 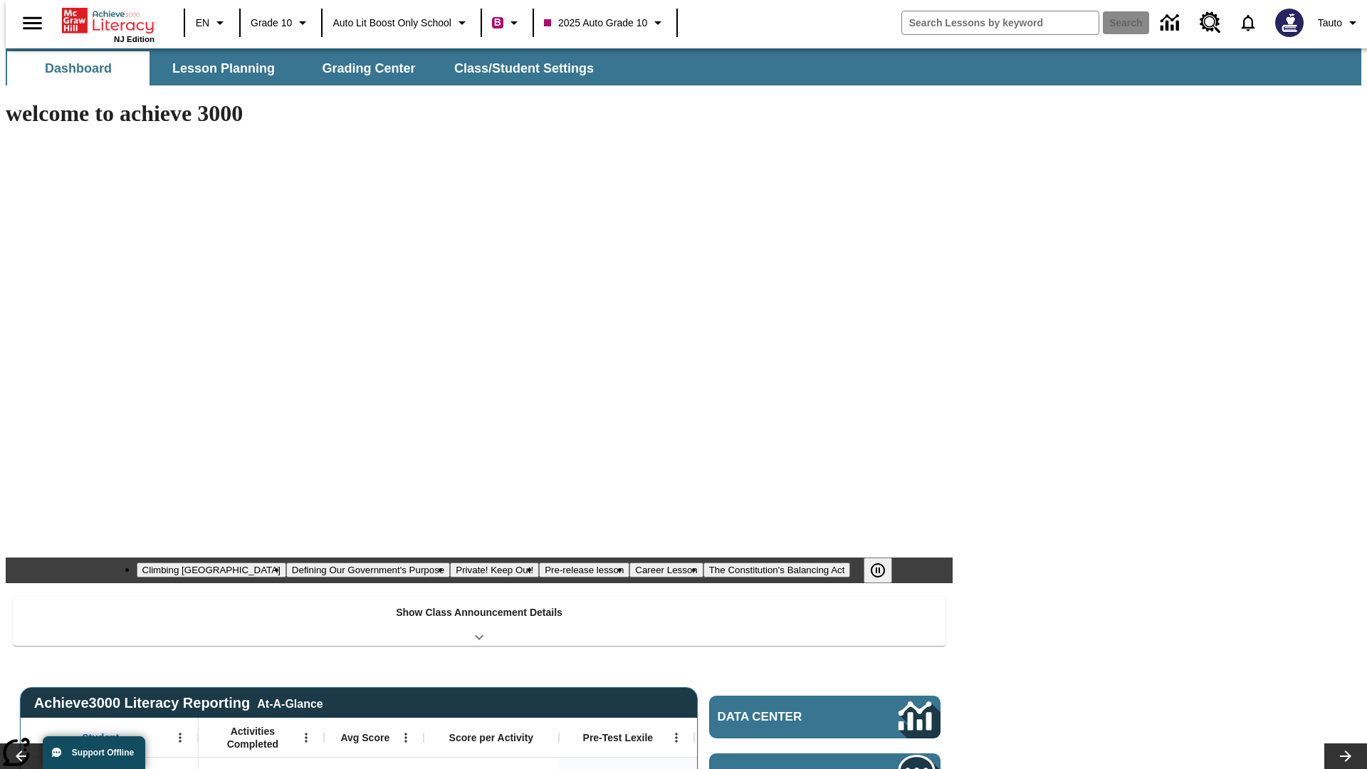 I want to click on span: B, so click(x=498, y=22).